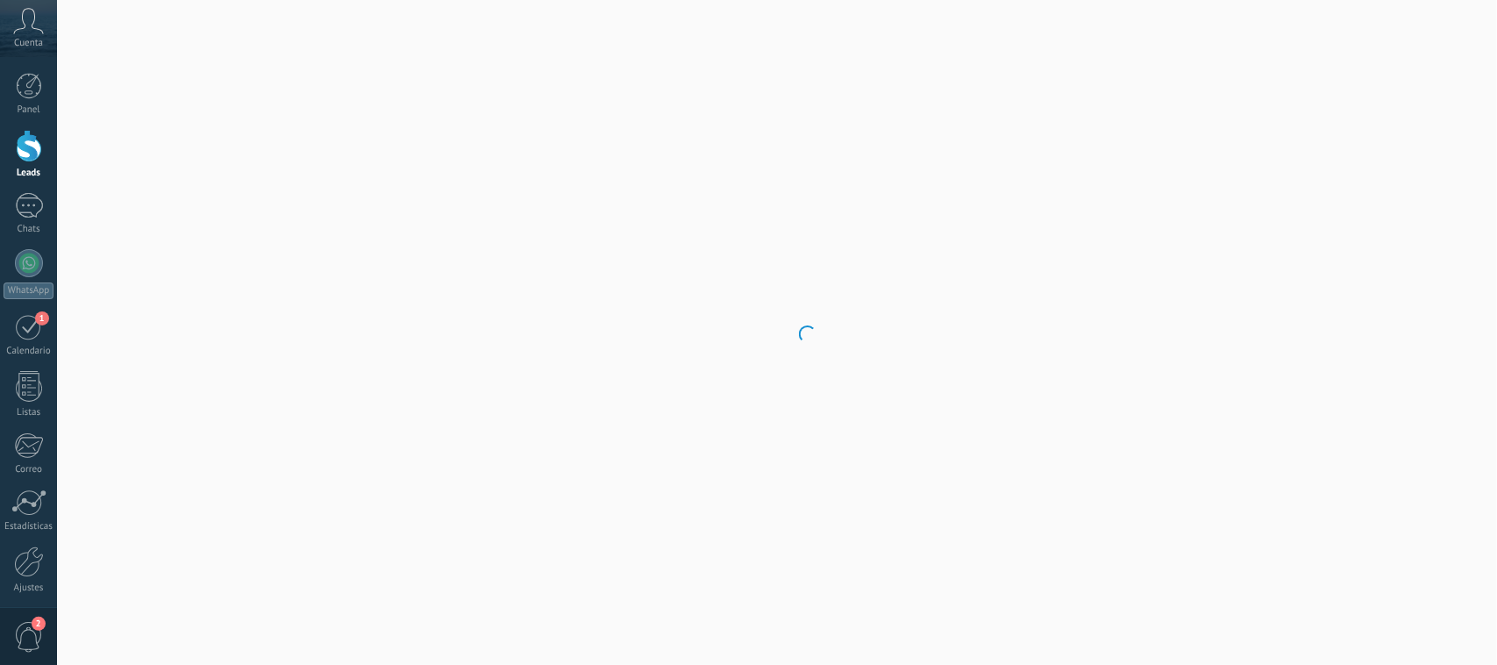 This screenshot has width=1497, height=665. I want to click on div: Ajustes, so click(29, 588).